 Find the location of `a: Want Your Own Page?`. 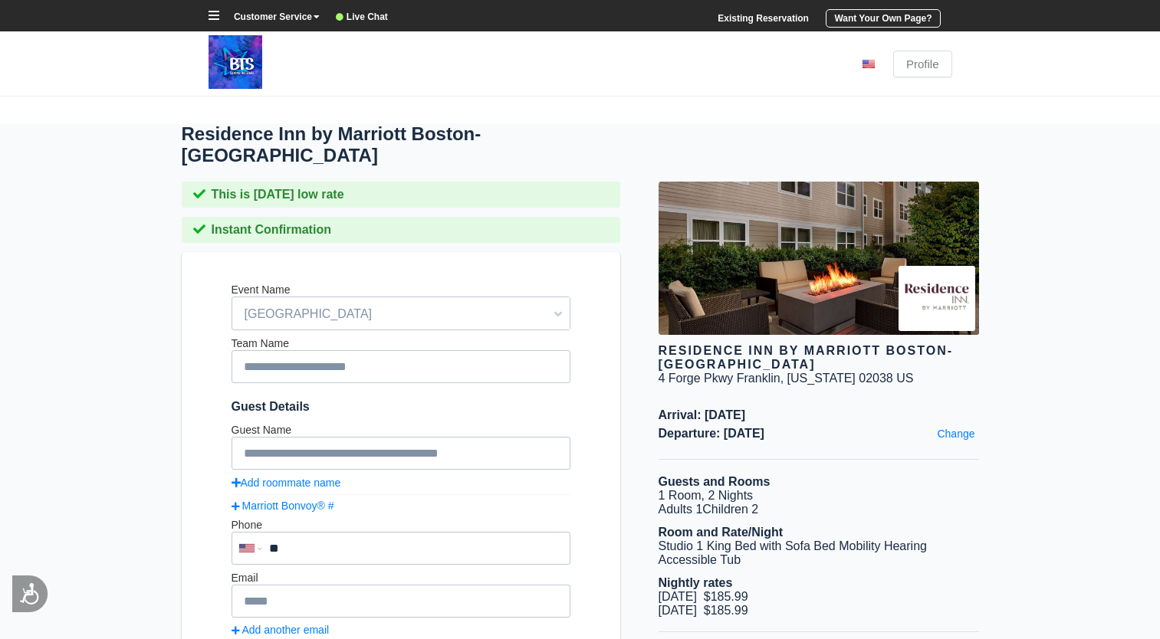

a: Want Your Own Page? is located at coordinates (882, 18).